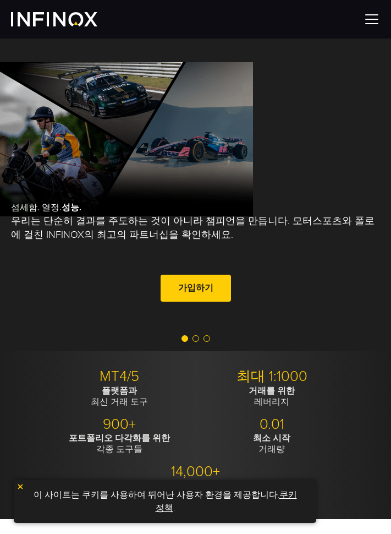  What do you see at coordinates (119, 396) in the screenshot?
I see `p: 최신 거래 도구` at bounding box center [119, 396].